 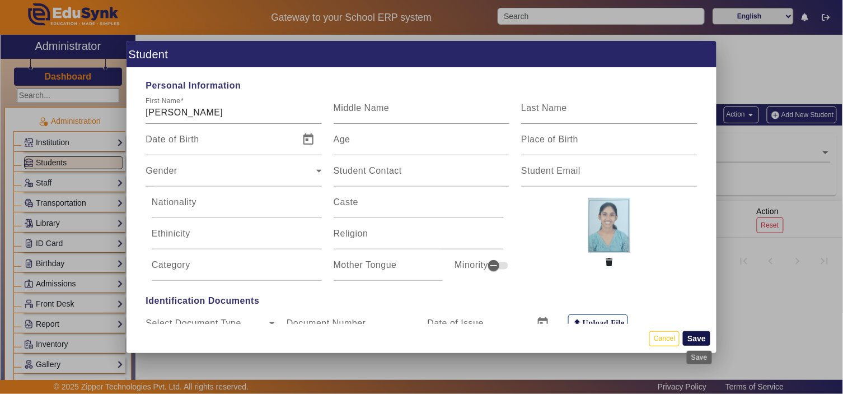 What do you see at coordinates (422, 175) in the screenshot?
I see `input: Student Contact` at bounding box center [422, 175].